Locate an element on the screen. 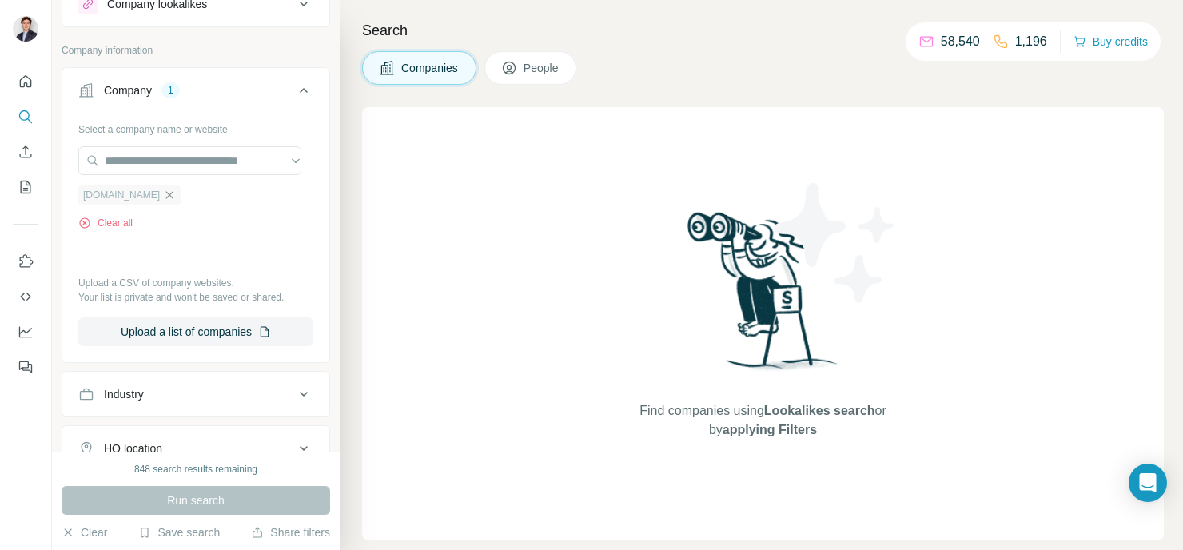 The image size is (1183, 550). span: People is located at coordinates (542, 68).